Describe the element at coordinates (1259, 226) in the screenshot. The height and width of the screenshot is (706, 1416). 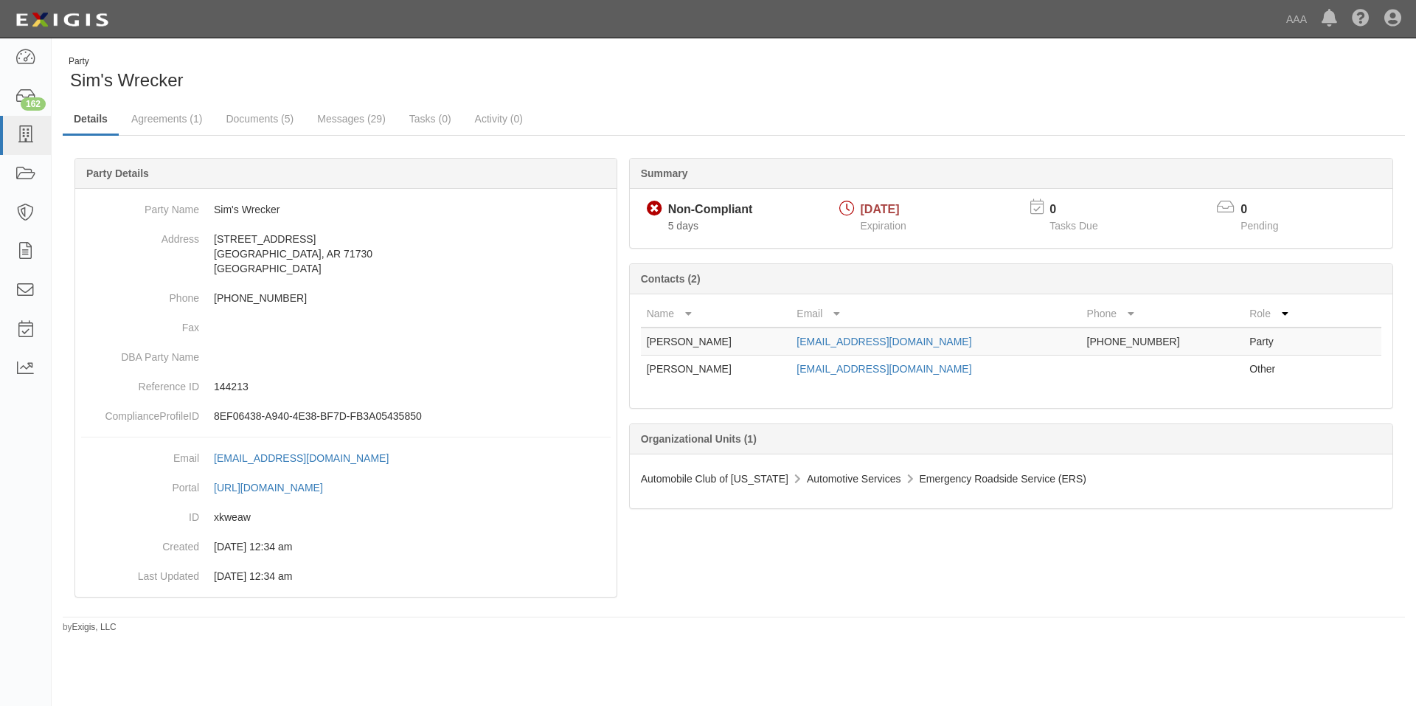
I see `span: Pending` at that location.